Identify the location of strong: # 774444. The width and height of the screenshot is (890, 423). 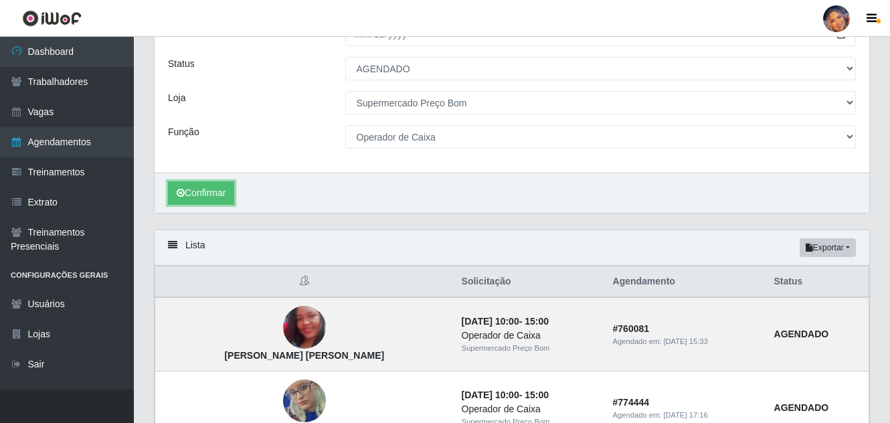
(631, 402).